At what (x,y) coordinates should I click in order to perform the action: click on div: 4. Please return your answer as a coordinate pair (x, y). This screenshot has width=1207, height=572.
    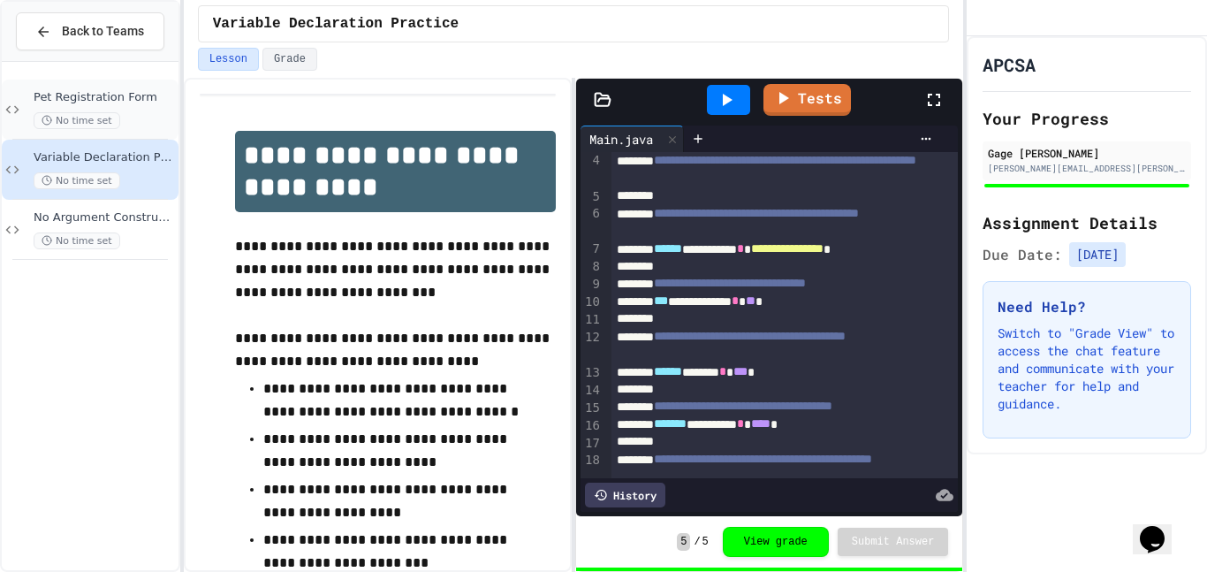
    Looking at the image, I should click on (591, 170).